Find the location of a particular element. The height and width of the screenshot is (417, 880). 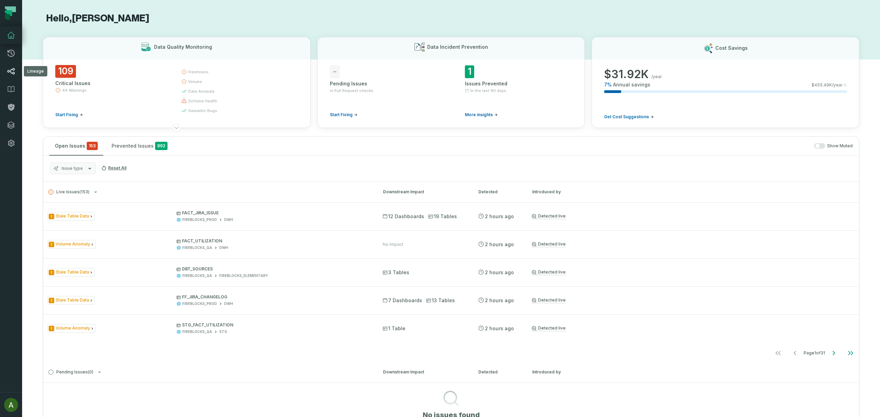

p: FACT_UTILIZATION is located at coordinates (273, 241).